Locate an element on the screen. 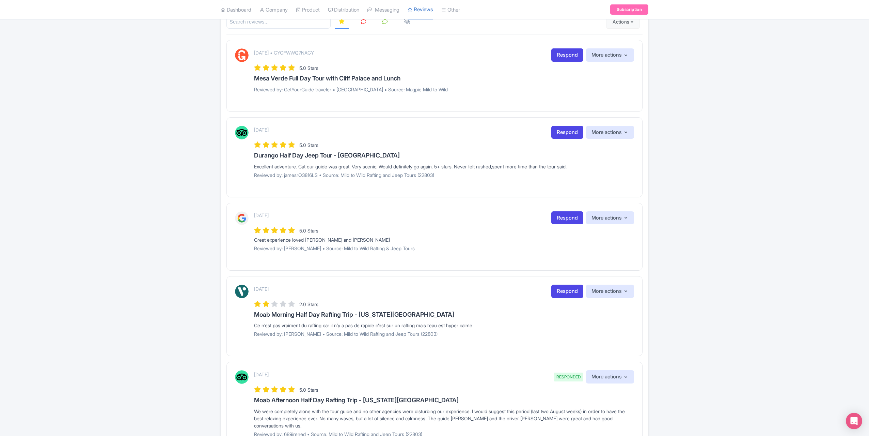  div: Excellent adventure. Cat our guide was great. Very scenic. Would definitely go again. 5+ stars. N... is located at coordinates (444, 166).